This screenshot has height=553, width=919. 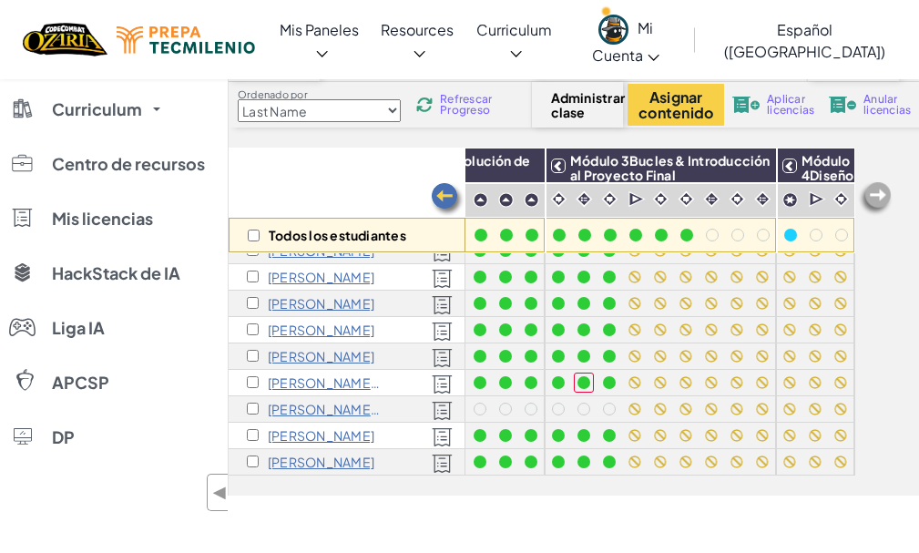 What do you see at coordinates (102, 219) in the screenshot?
I see `span: Mis licencias` at bounding box center [102, 219].